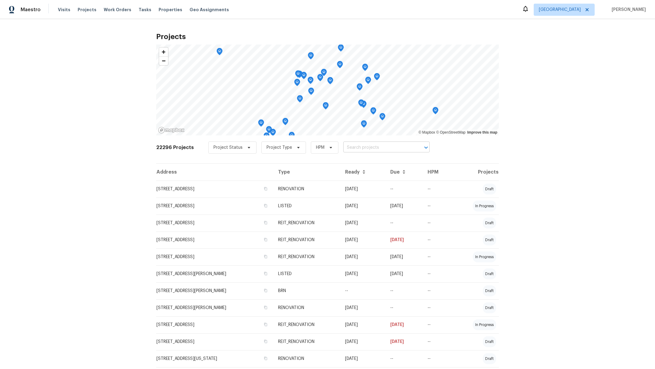 The height and width of the screenshot is (369, 655). What do you see at coordinates (175, 148) in the screenshot?
I see `h2: 22296 Projects` at bounding box center [175, 148].